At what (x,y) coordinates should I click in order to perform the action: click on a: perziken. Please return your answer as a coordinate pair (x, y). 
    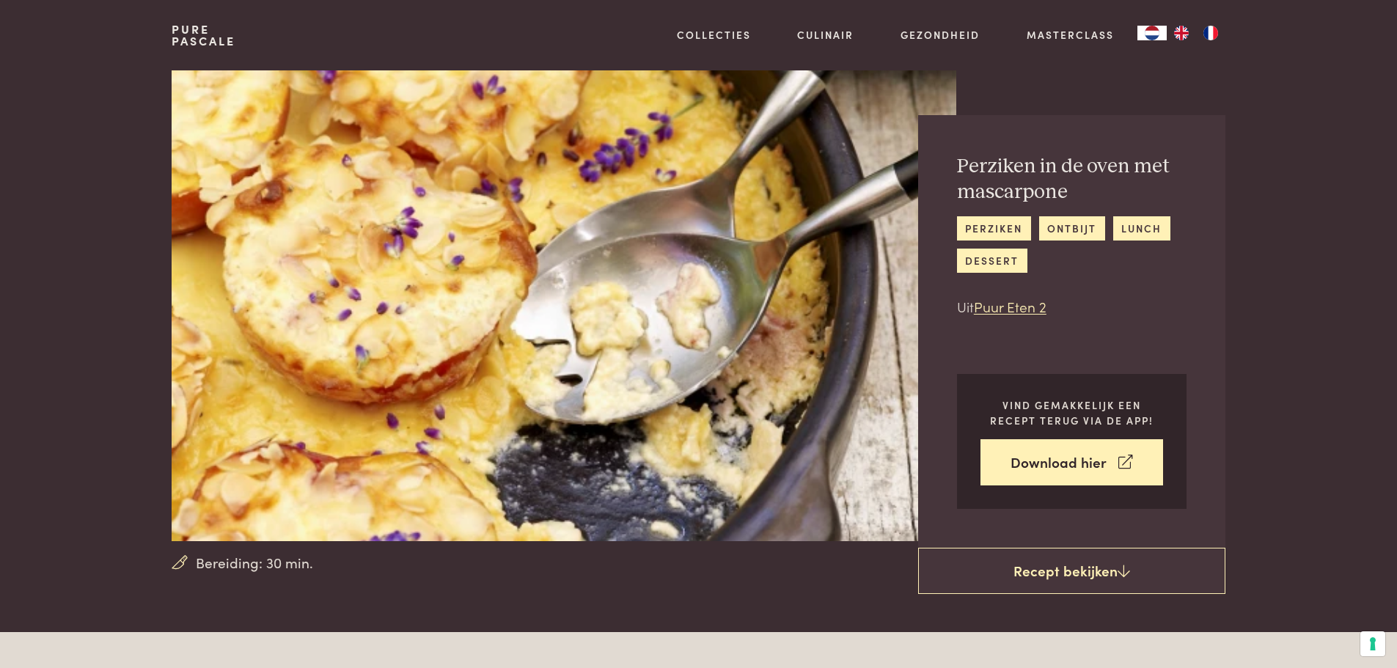
    Looking at the image, I should click on (994, 228).